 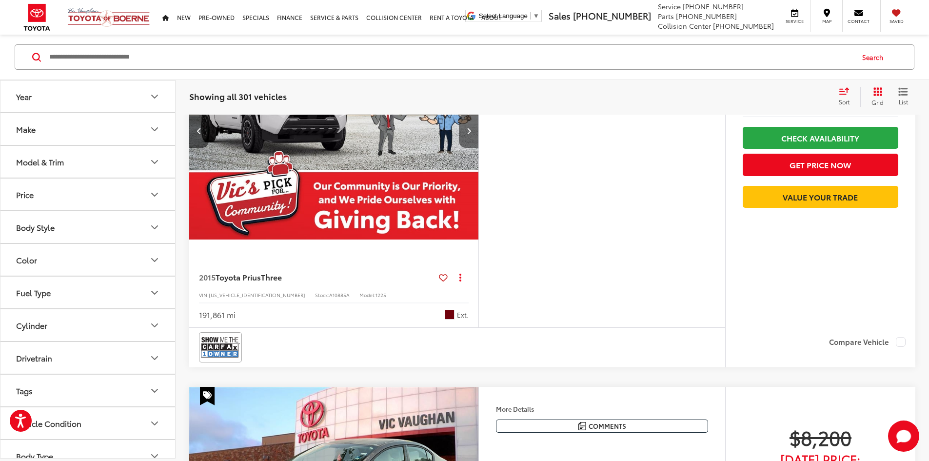 What do you see at coordinates (875, 57) in the screenshot?
I see `button: Search` at bounding box center [875, 57].